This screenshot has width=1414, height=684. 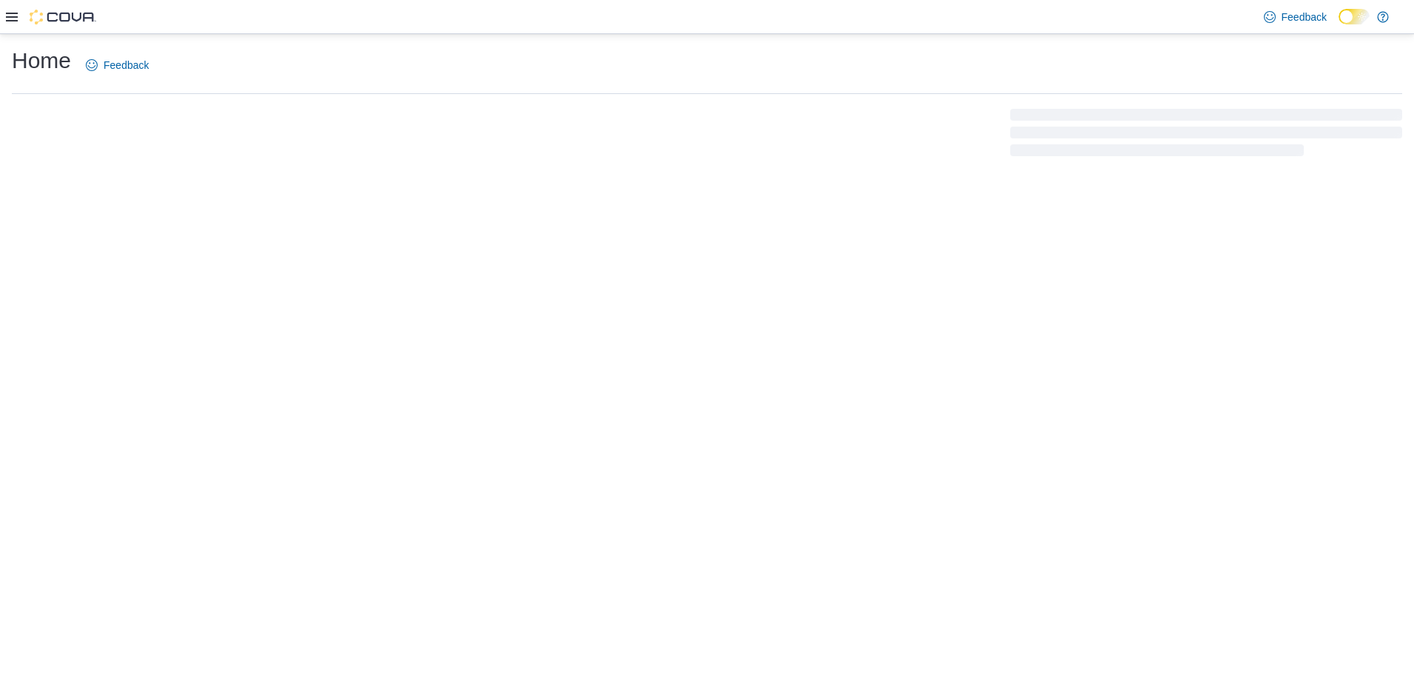 I want to click on span: Dark Mode, so click(x=1339, y=24).